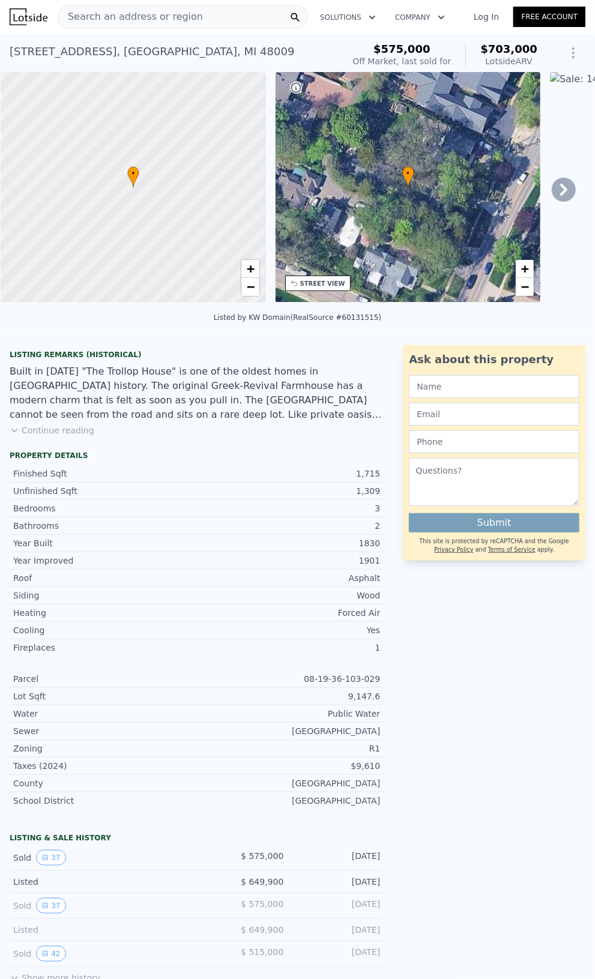  What do you see at coordinates (28, 17) in the screenshot?
I see `img: Lotside` at bounding box center [28, 17].